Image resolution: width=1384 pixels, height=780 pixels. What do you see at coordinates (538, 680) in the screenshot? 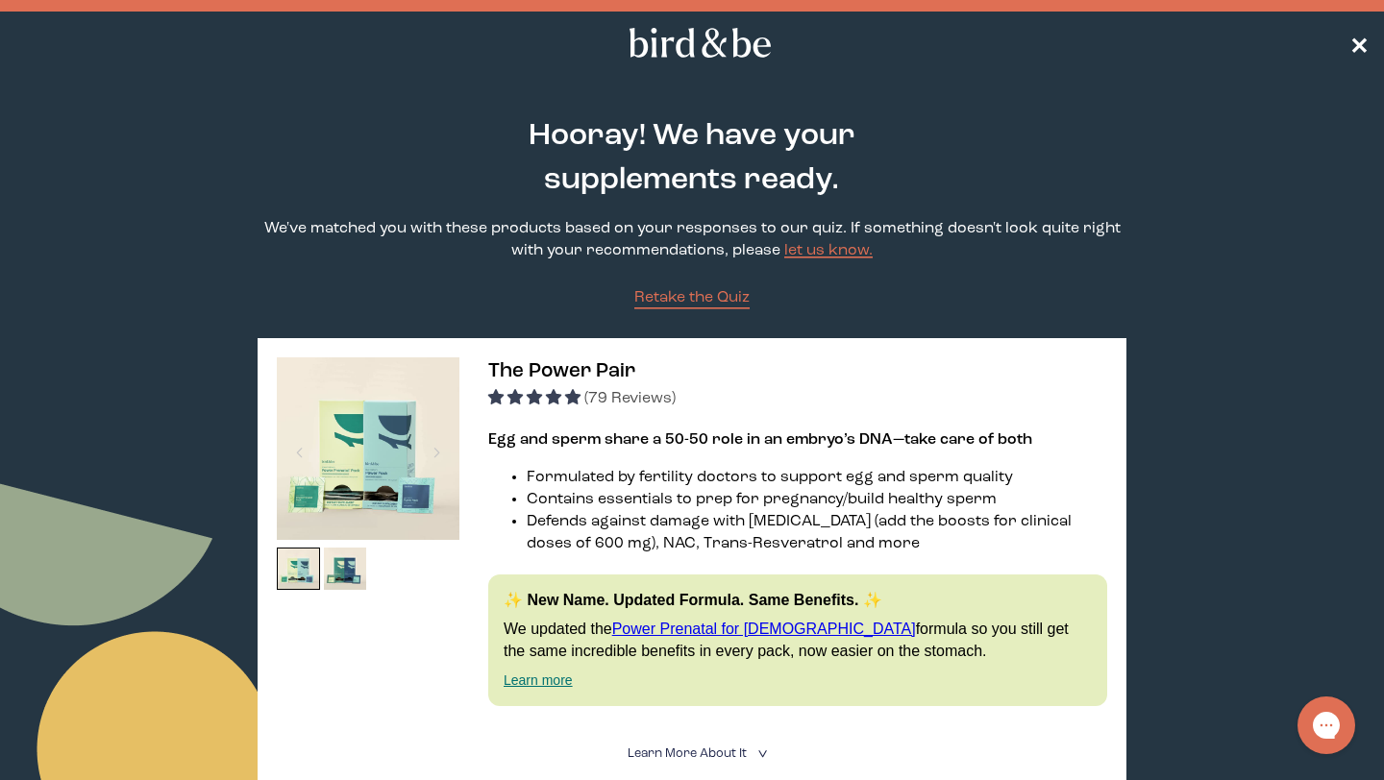
I see `a: Learn more` at bounding box center [538, 680].